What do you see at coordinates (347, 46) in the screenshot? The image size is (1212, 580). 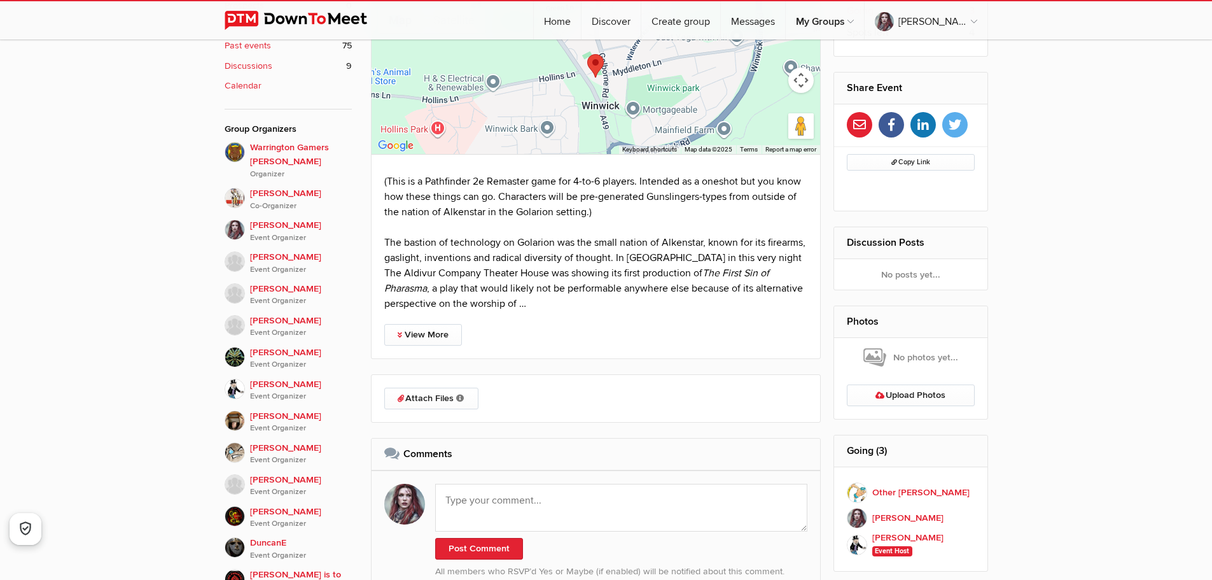 I see `span: 75` at bounding box center [347, 46].